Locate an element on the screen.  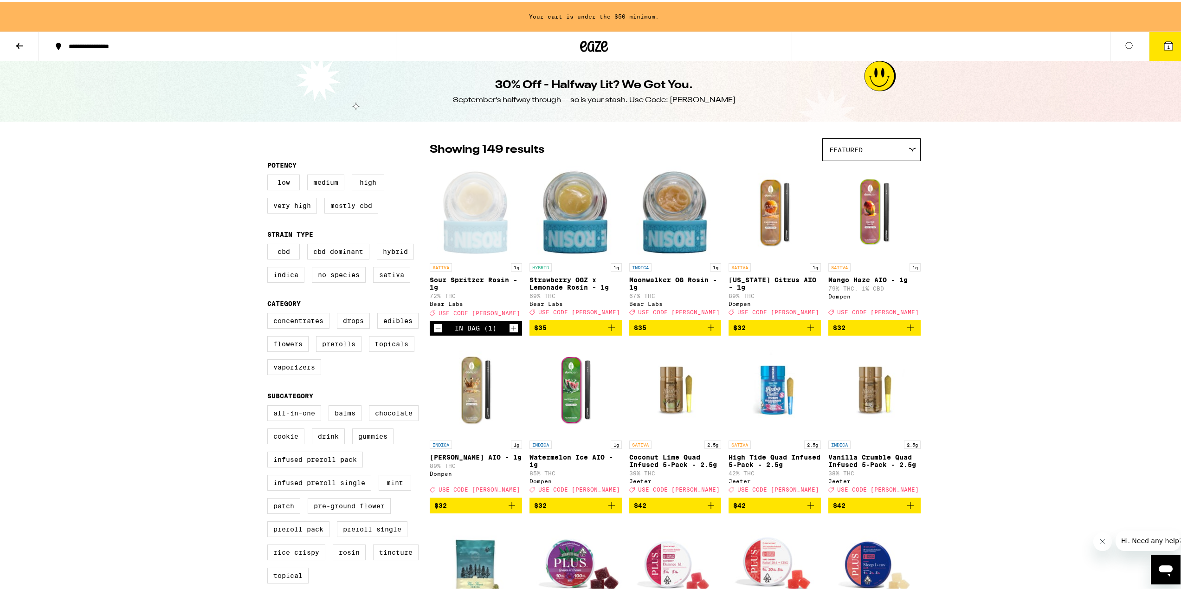
label: Cookie is located at coordinates (286, 434).